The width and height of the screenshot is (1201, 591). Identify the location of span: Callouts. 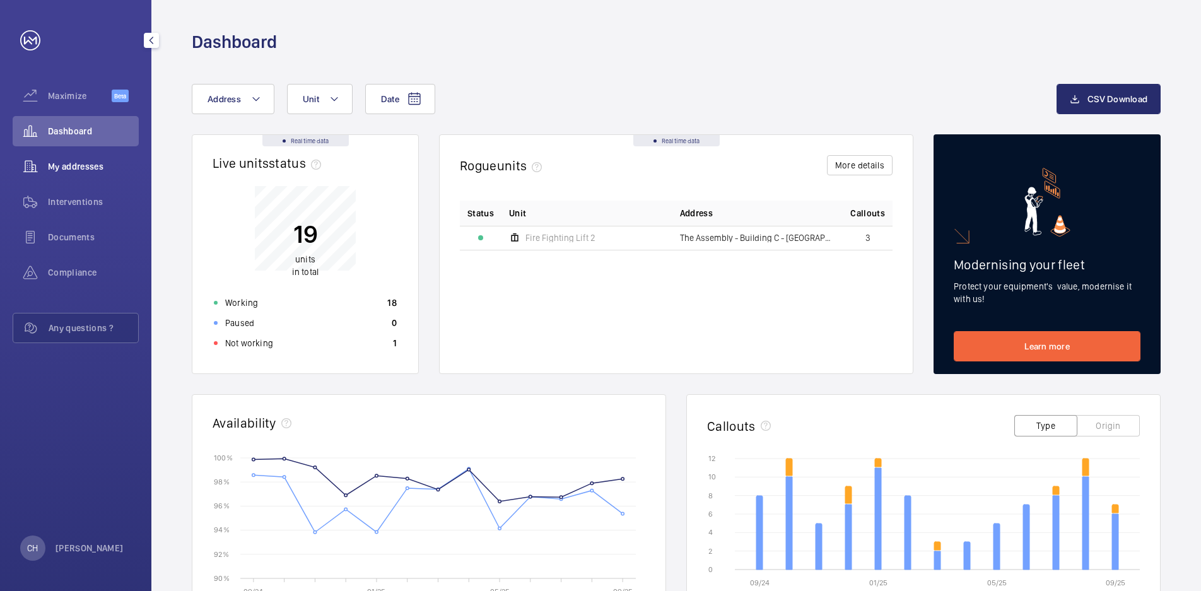
(868, 213).